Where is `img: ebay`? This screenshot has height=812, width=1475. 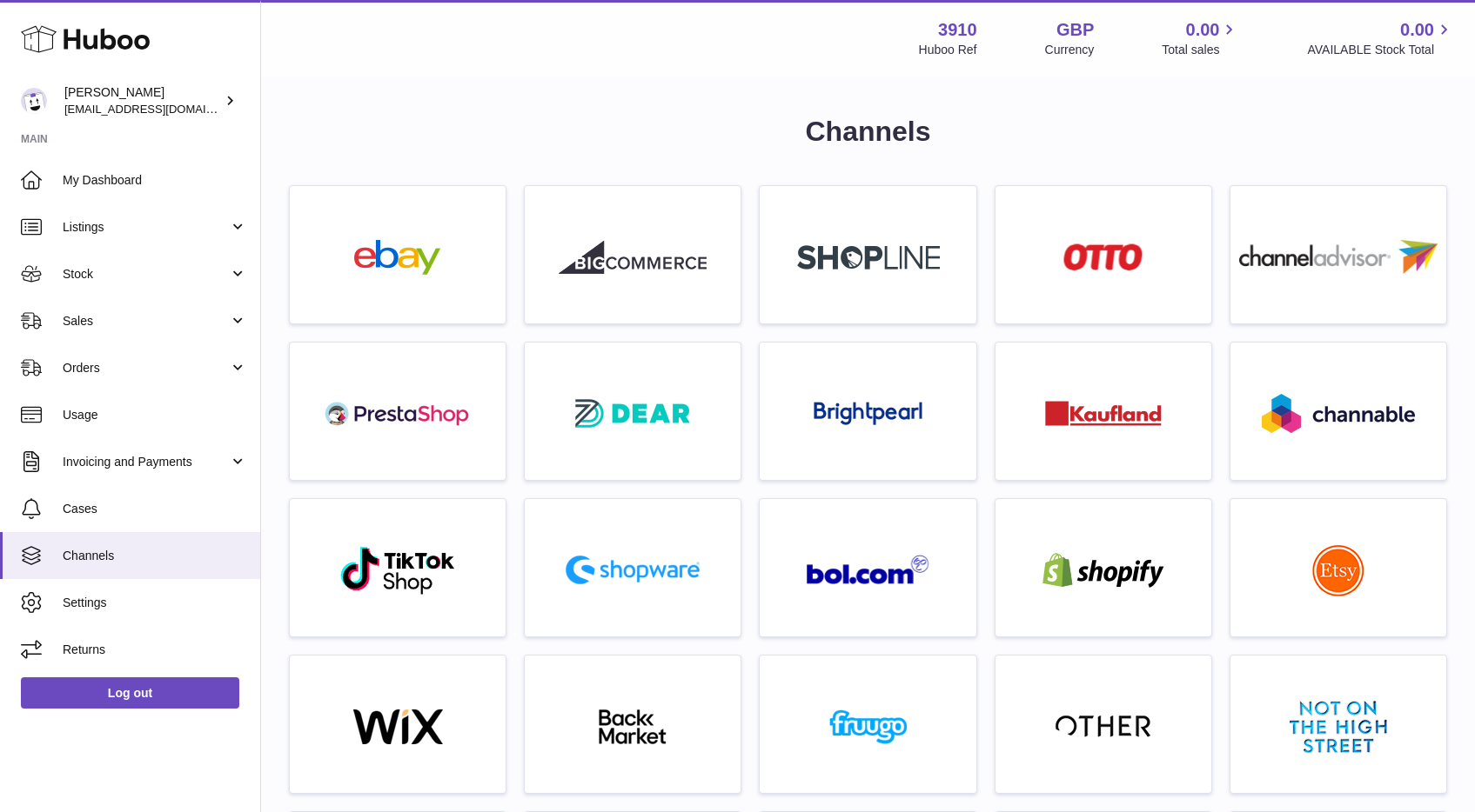
img: ebay is located at coordinates (398, 257).